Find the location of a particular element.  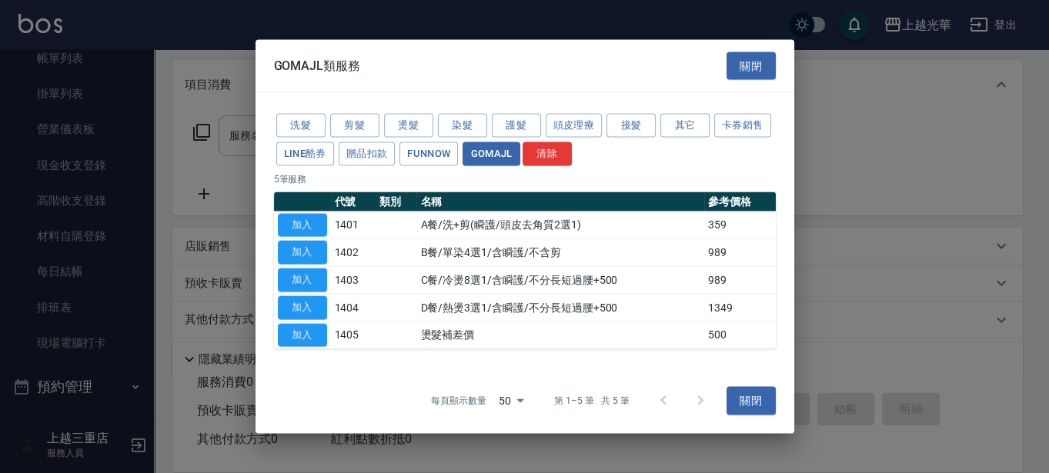

button: 清除 is located at coordinates (547, 153).